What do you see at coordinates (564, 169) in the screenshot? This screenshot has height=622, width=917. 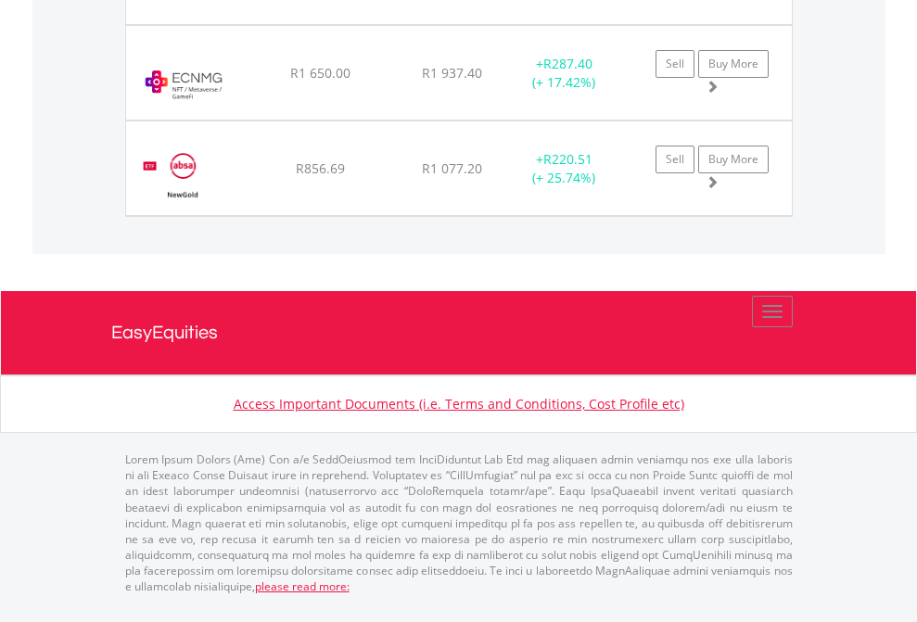 I see `div: + (+ 25.74%)` at bounding box center [564, 169].